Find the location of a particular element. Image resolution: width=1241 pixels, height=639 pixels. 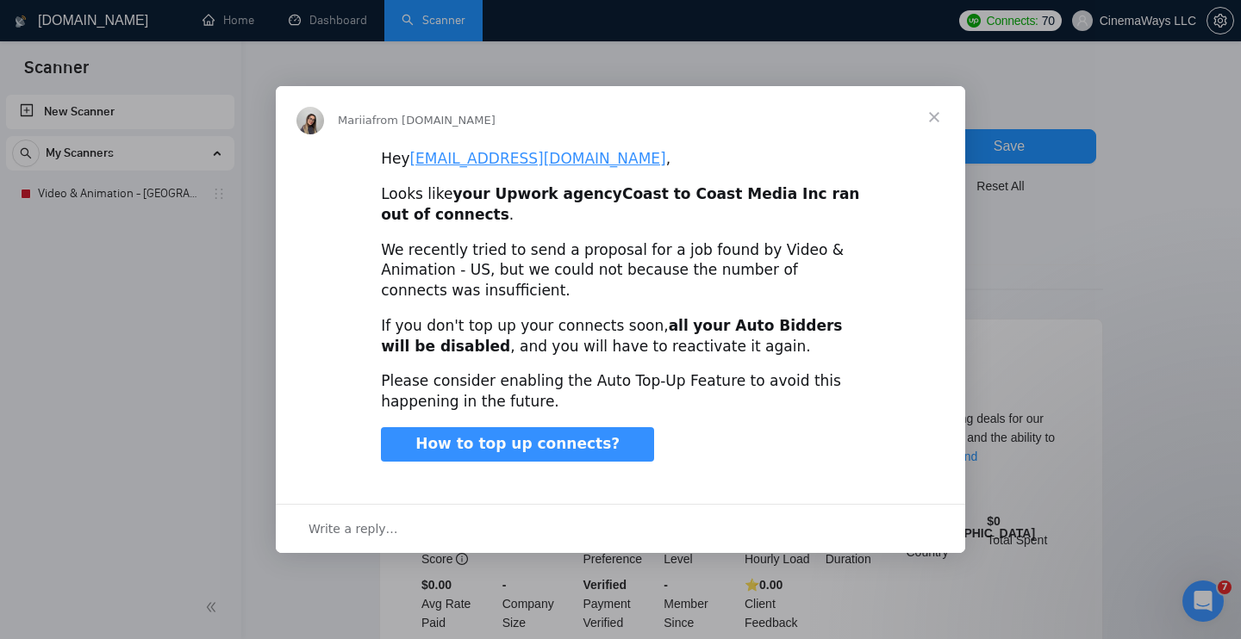

span: Close is located at coordinates (934, 117).